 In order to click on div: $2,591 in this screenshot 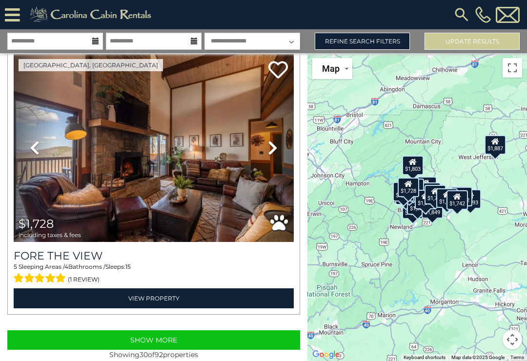, I will do `click(413, 209)`.